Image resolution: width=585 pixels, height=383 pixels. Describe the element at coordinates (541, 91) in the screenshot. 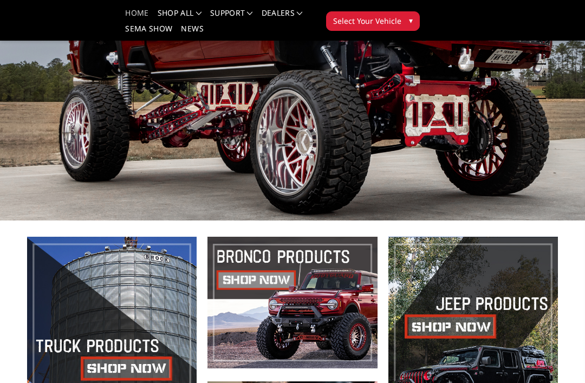

I see `button: 5 of 5` at that location.